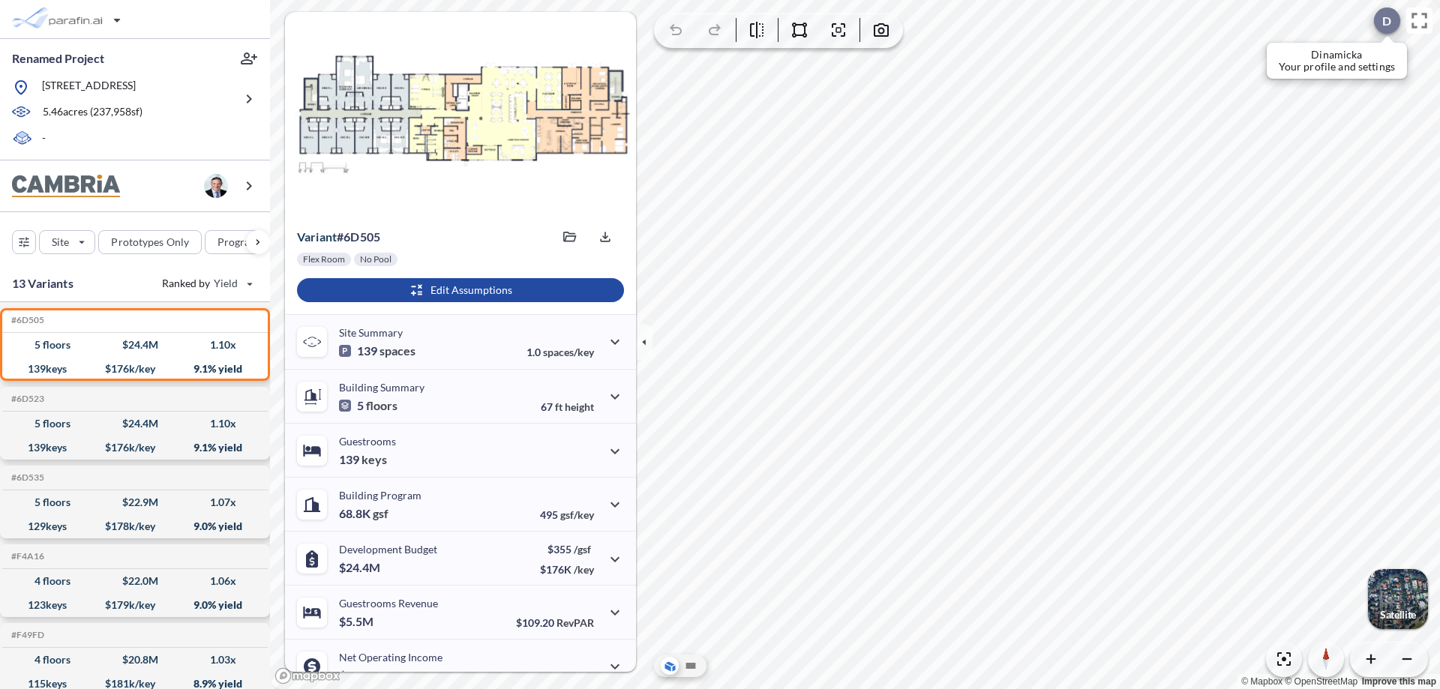 The image size is (1440, 689). What do you see at coordinates (370, 332) in the screenshot?
I see `p: Site Summary` at bounding box center [370, 332].